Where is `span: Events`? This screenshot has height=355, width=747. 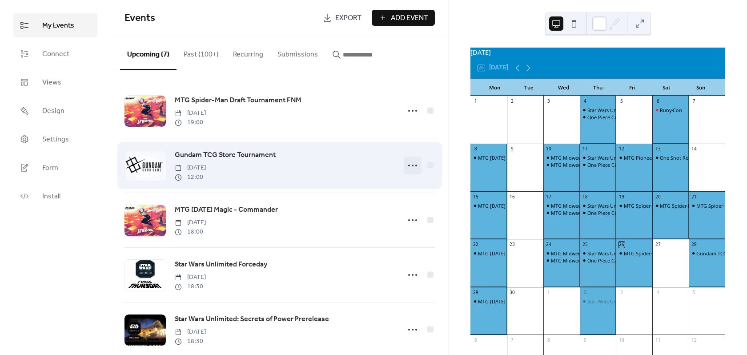 span: Events is located at coordinates (140, 18).